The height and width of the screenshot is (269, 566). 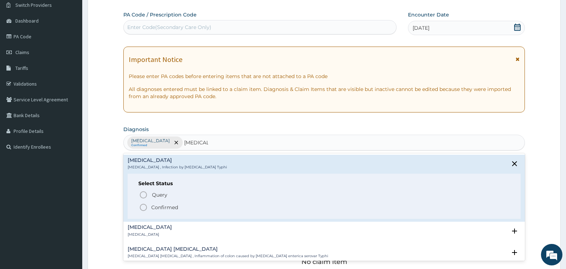 I want to click on span: Tariffs, so click(x=22, y=68).